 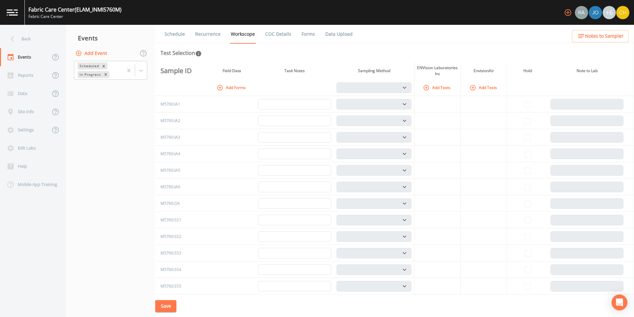 I want to click on div: Josh Dutton, so click(x=596, y=13).